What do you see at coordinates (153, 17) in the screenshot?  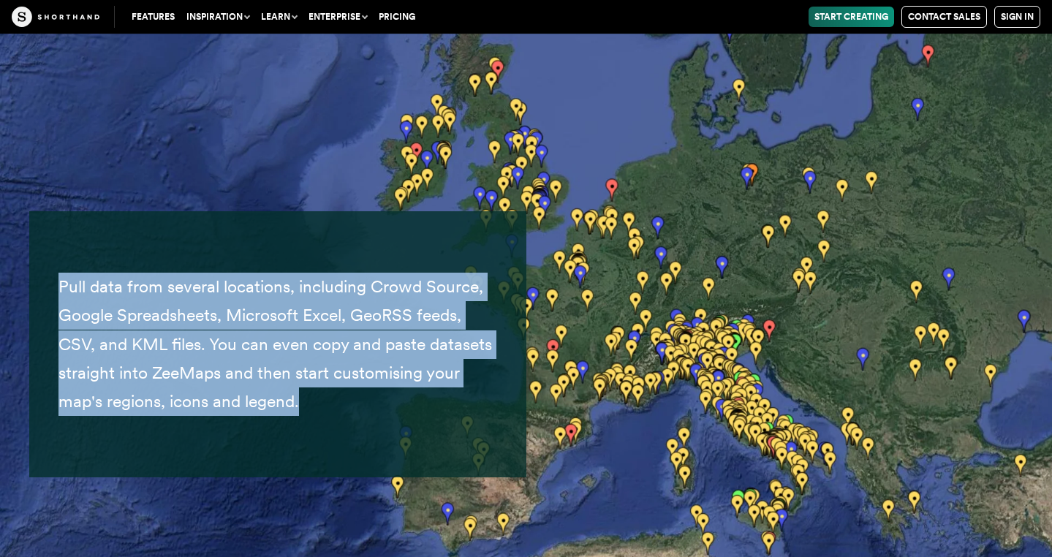 I see `a: Features` at bounding box center [153, 17].